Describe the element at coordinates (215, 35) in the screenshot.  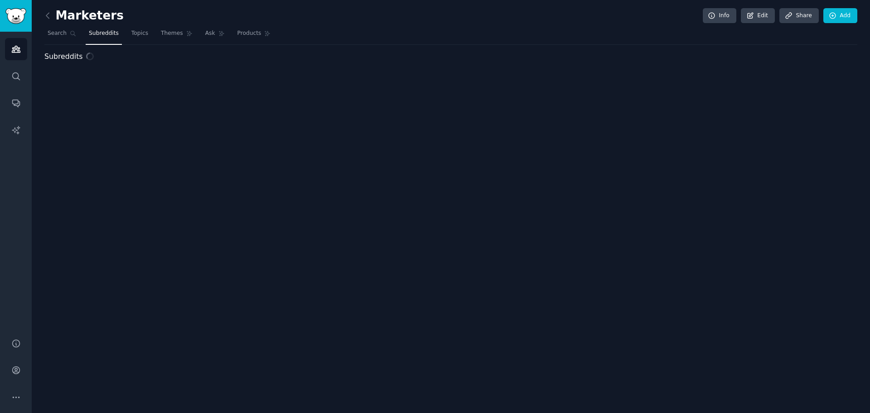
I see `a: Ask` at that location.